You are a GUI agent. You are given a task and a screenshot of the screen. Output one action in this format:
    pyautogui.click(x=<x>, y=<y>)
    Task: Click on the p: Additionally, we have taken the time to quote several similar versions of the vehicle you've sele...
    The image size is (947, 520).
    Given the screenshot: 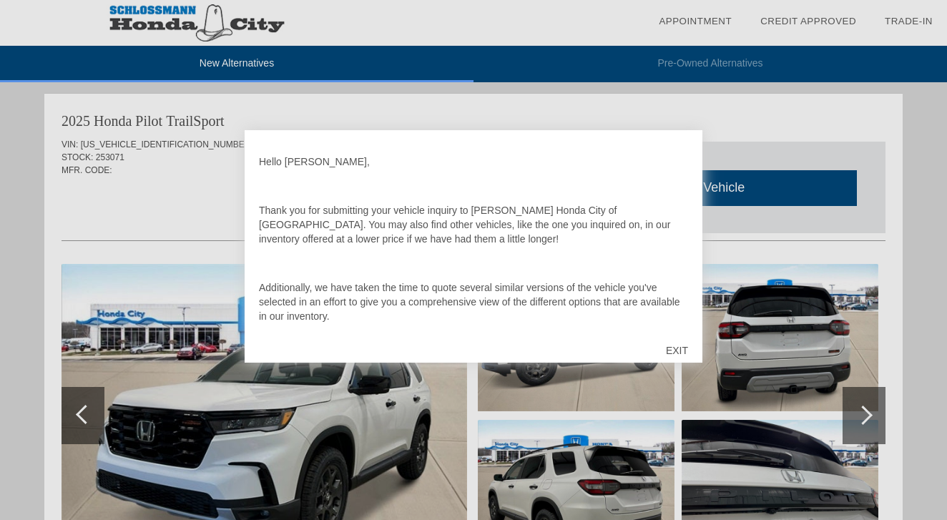 What is the action you would take?
    pyautogui.click(x=474, y=302)
    